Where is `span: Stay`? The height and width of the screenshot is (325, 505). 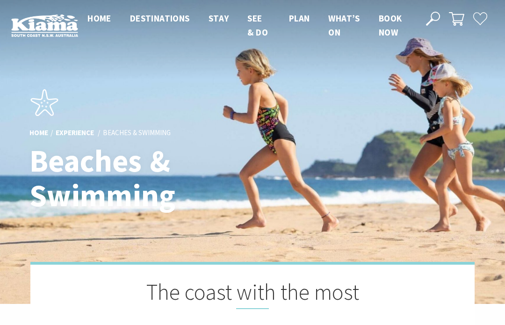
span: Stay is located at coordinates (219, 18).